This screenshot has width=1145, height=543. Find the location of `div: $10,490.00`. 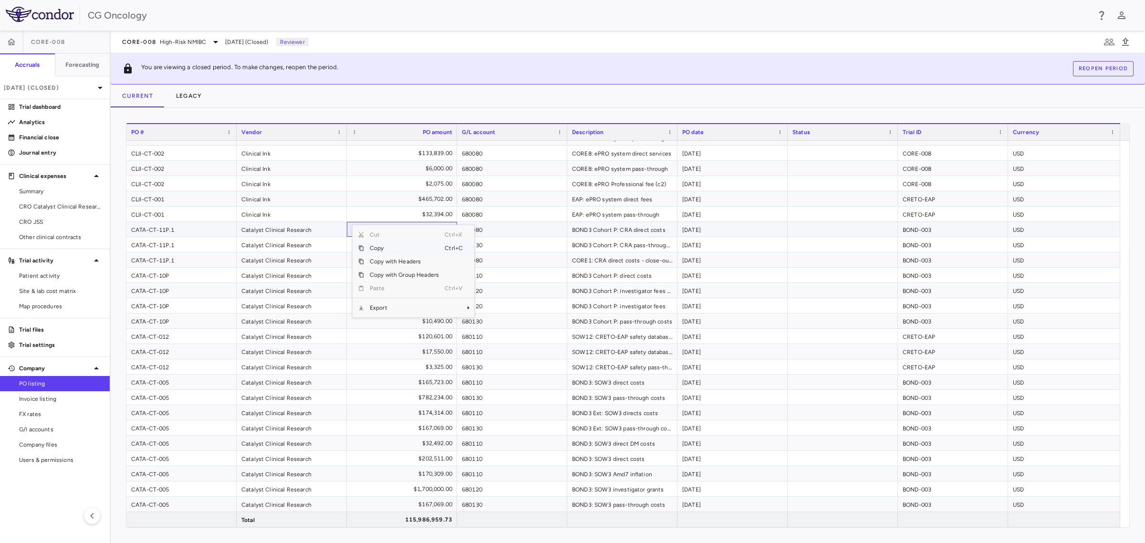

div: $10,490.00 is located at coordinates (403, 321).